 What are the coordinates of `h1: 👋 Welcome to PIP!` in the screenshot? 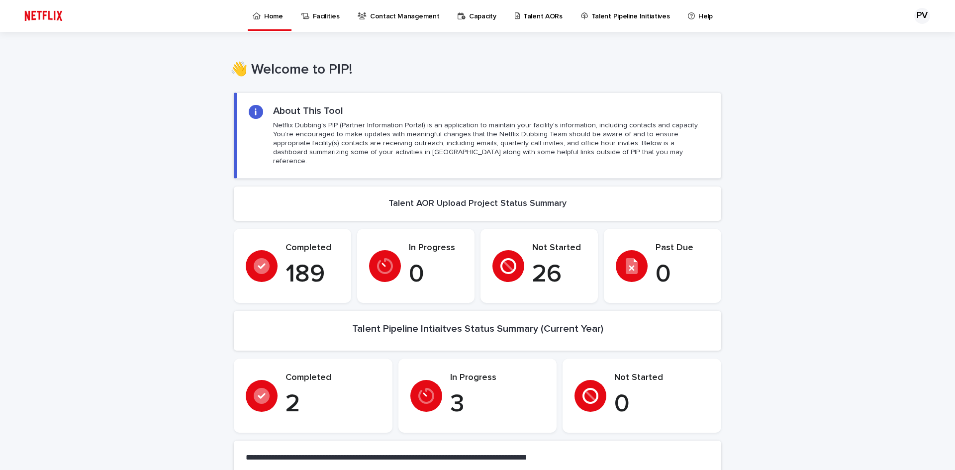 It's located at (474, 70).